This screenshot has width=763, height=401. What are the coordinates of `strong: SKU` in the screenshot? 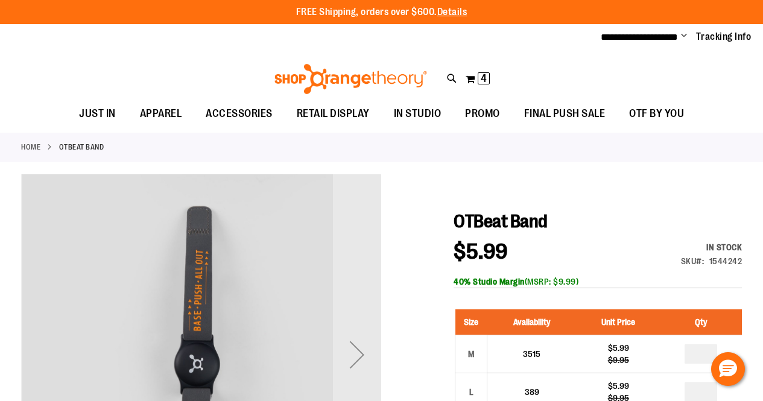 It's located at (692, 261).